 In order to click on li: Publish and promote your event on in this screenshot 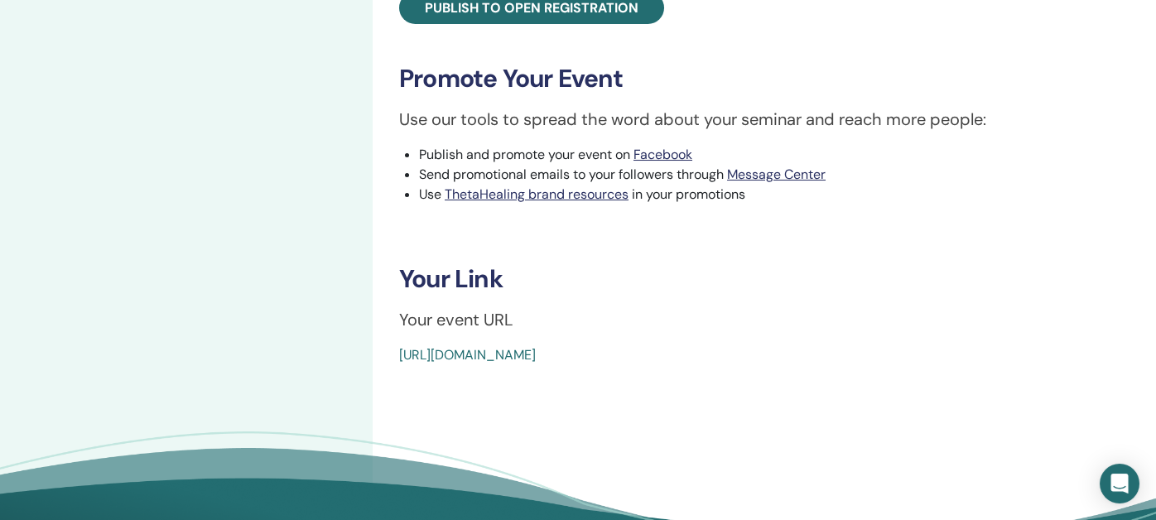, I will do `click(768, 155)`.